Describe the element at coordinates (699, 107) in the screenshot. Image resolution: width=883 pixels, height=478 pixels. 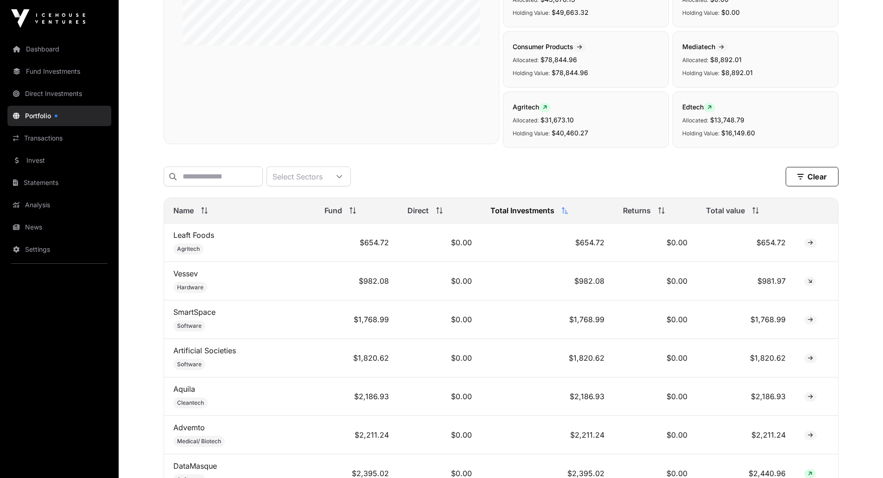
I see `span: Edtech` at that location.